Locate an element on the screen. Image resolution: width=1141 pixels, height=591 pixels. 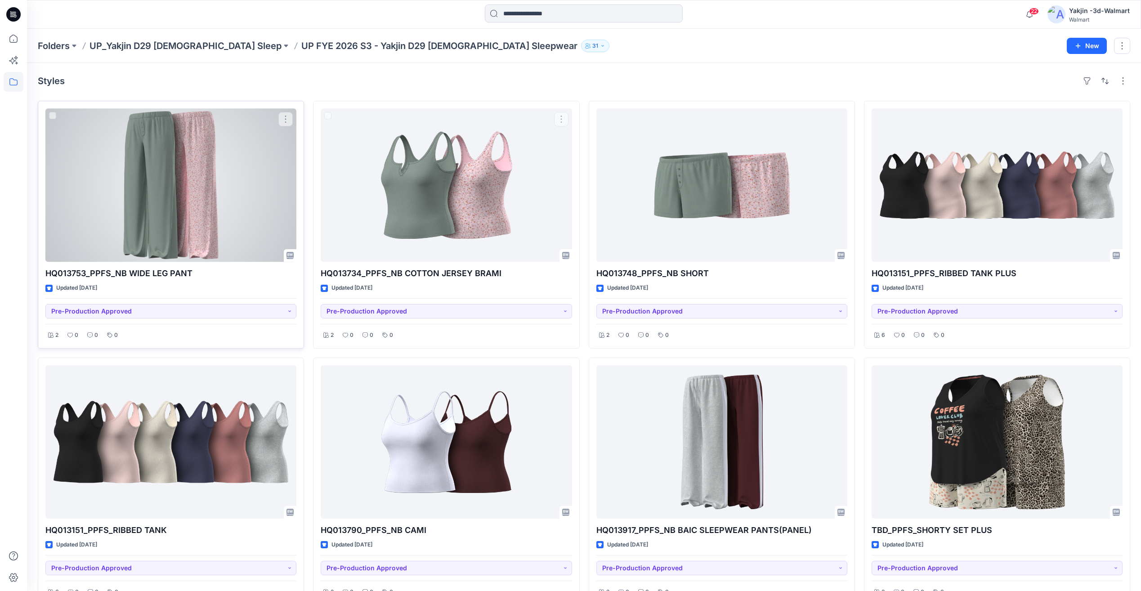
a: HQ013151_PPFS_RIBBED TANK PLUS is located at coordinates (997, 185).